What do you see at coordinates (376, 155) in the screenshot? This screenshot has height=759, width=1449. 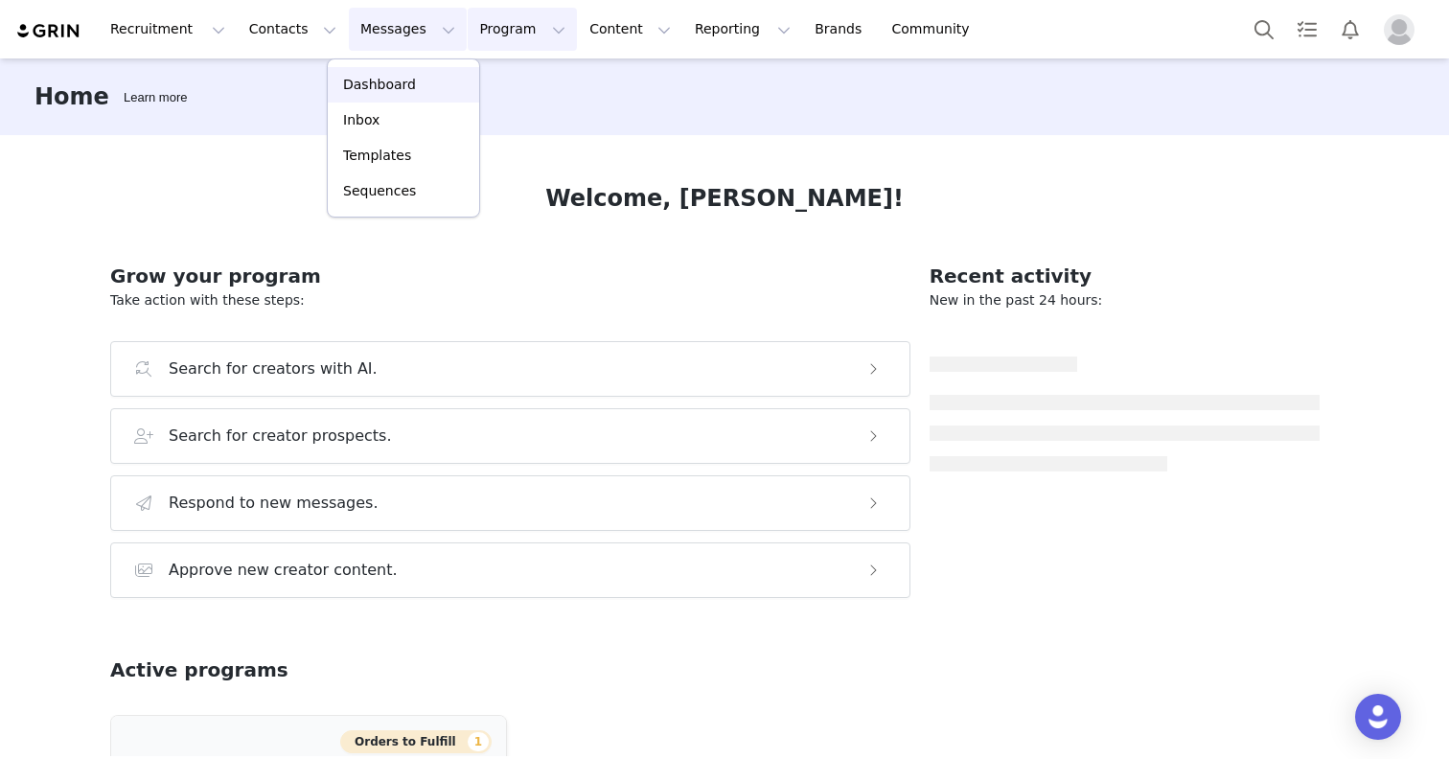 I see `p: Templates` at bounding box center [376, 155].